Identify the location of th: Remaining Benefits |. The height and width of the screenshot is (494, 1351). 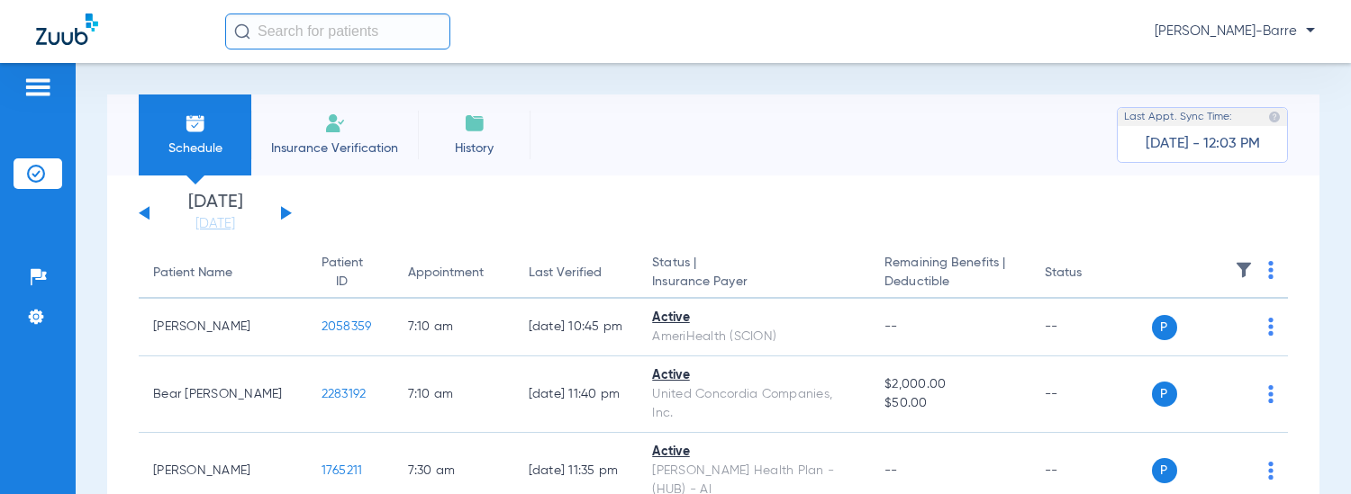
(949, 274).